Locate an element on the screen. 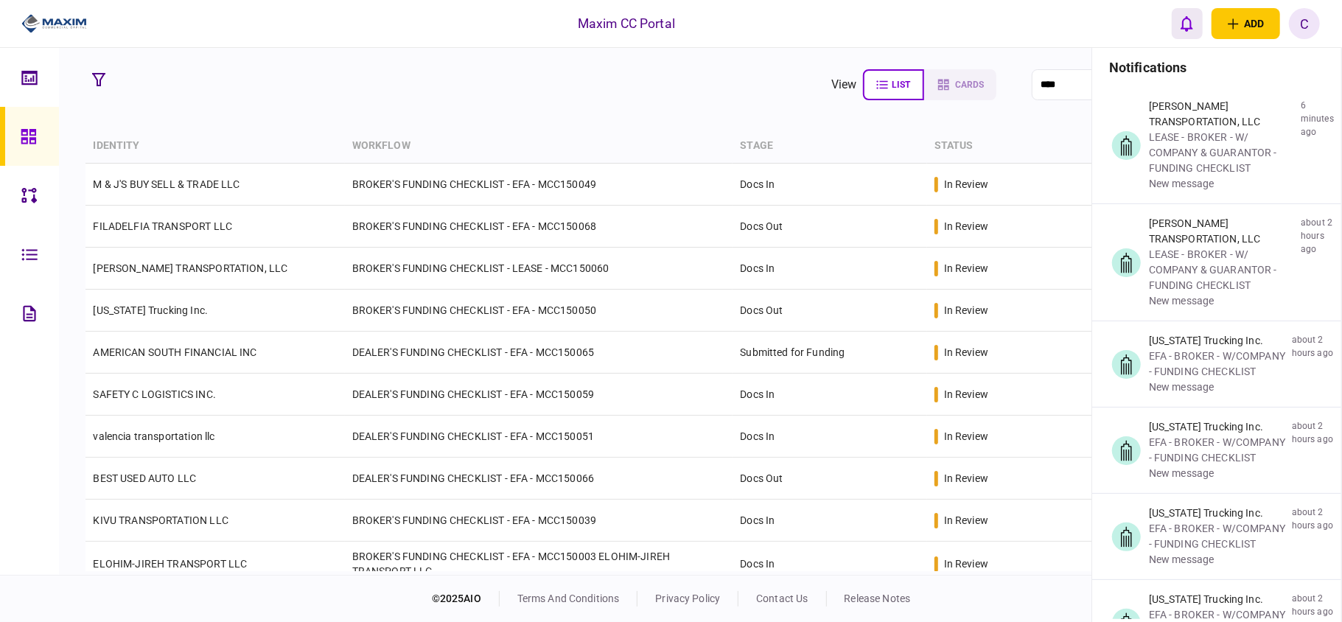 This screenshot has height=622, width=1342. a: valencia transportation llc is located at coordinates (153, 436).